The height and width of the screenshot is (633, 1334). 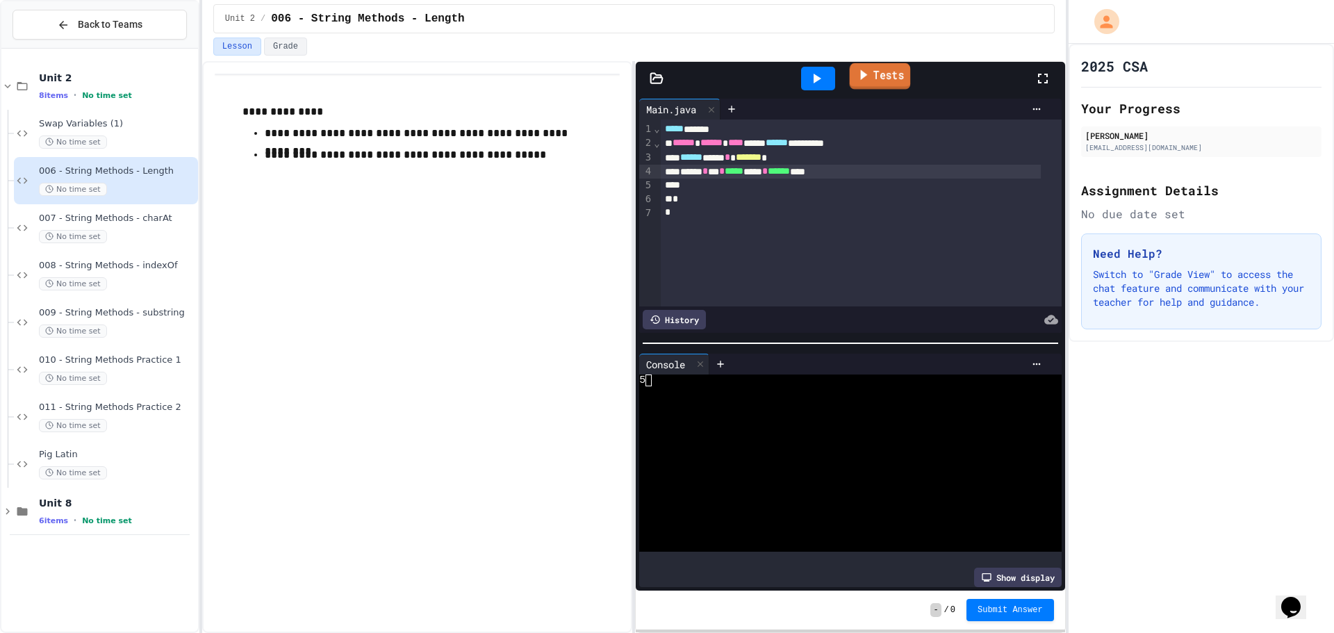 What do you see at coordinates (646, 172) in the screenshot?
I see `div: 4` at bounding box center [646, 172].